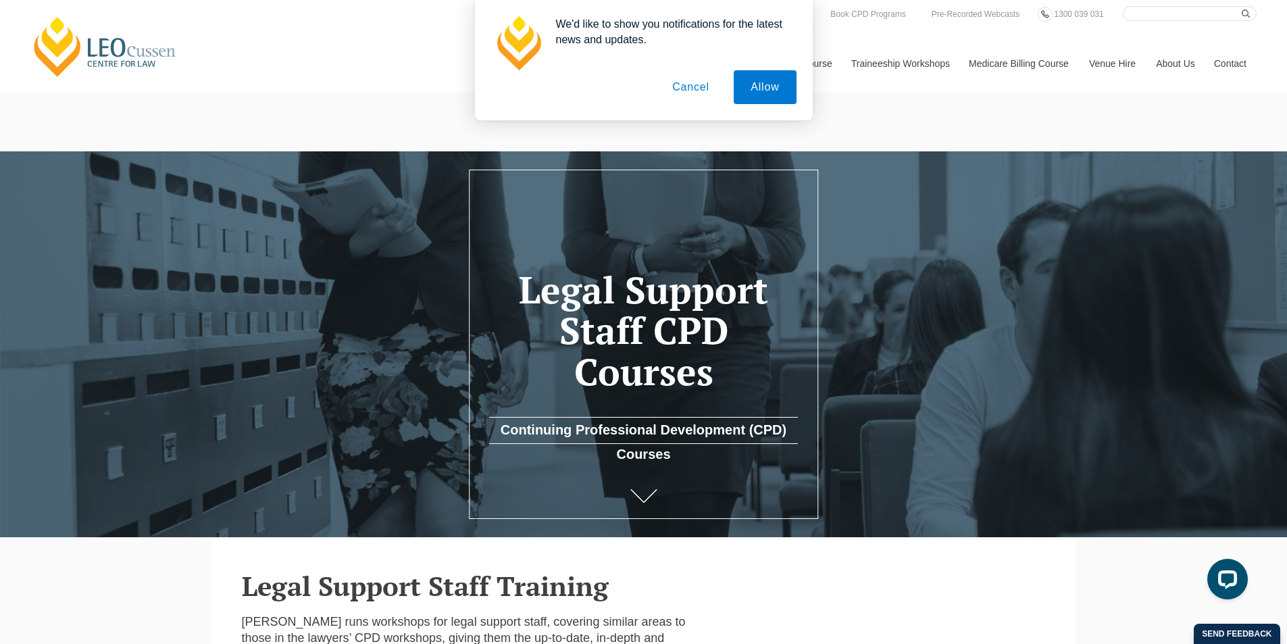  What do you see at coordinates (518, 43) in the screenshot?
I see `img: notification icon` at bounding box center [518, 43].